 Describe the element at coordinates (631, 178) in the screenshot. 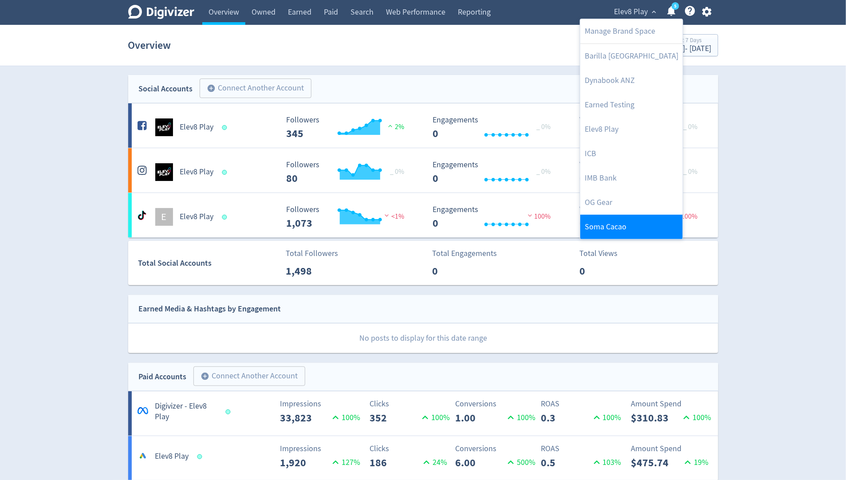

I see `a: IMB Bank` at that location.